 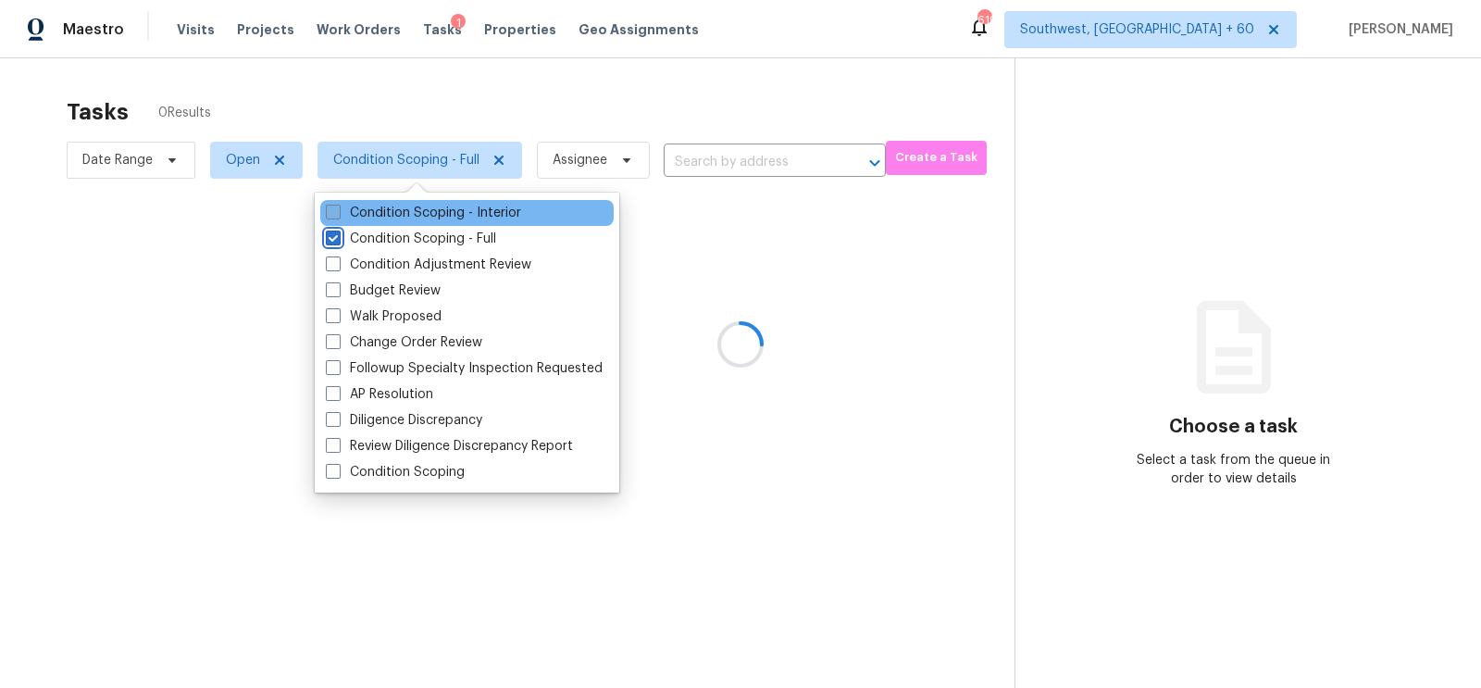 I want to click on label: Budget Review, so click(x=383, y=291).